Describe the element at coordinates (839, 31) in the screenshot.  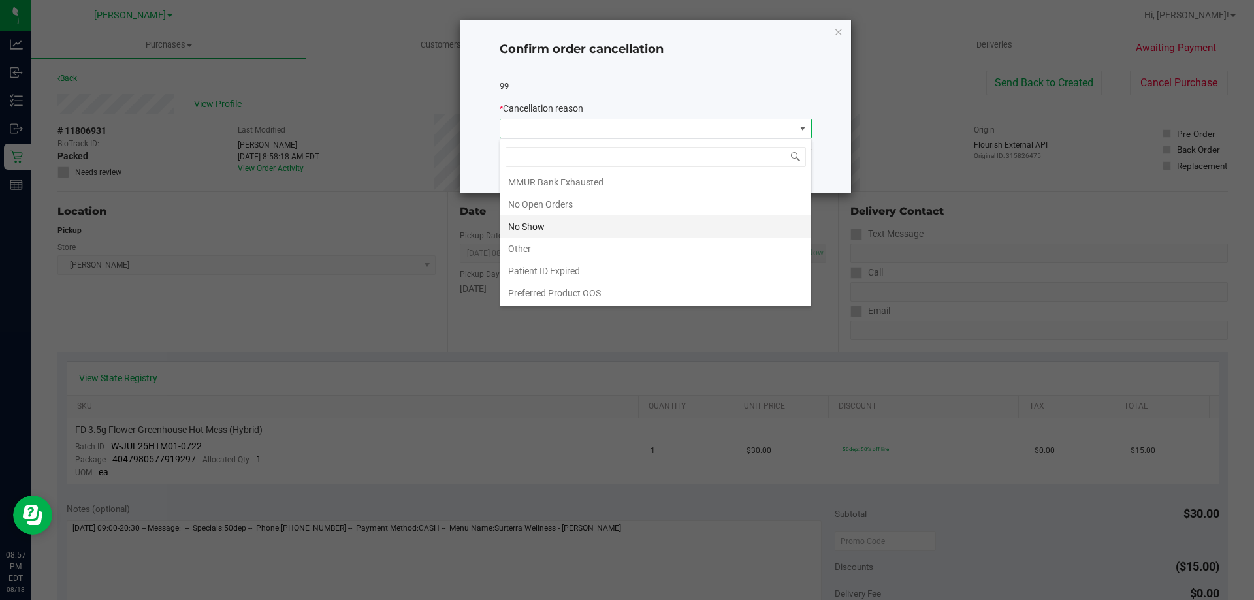
I see `button: Close` at that location.